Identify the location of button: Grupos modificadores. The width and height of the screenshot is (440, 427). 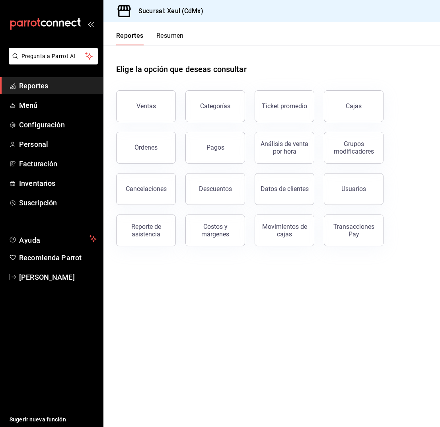
(353, 147).